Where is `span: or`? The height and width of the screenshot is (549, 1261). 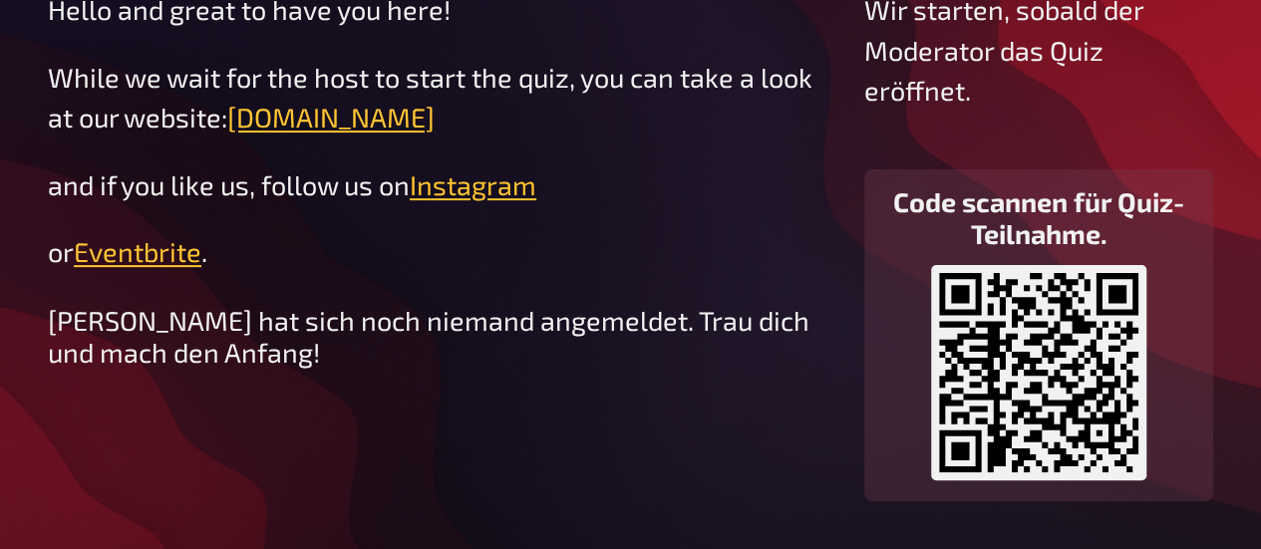
span: or is located at coordinates (61, 251).